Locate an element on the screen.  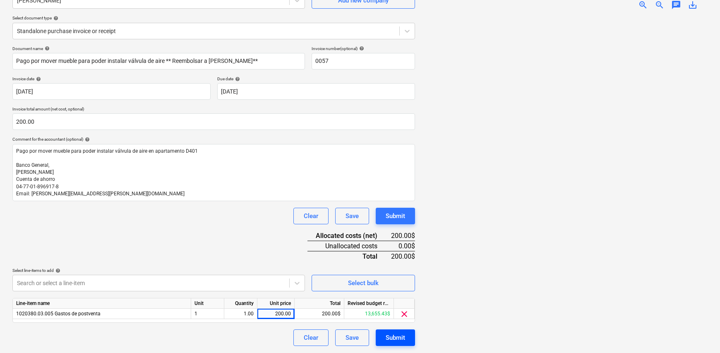
div: 1 is located at coordinates (208, 314).